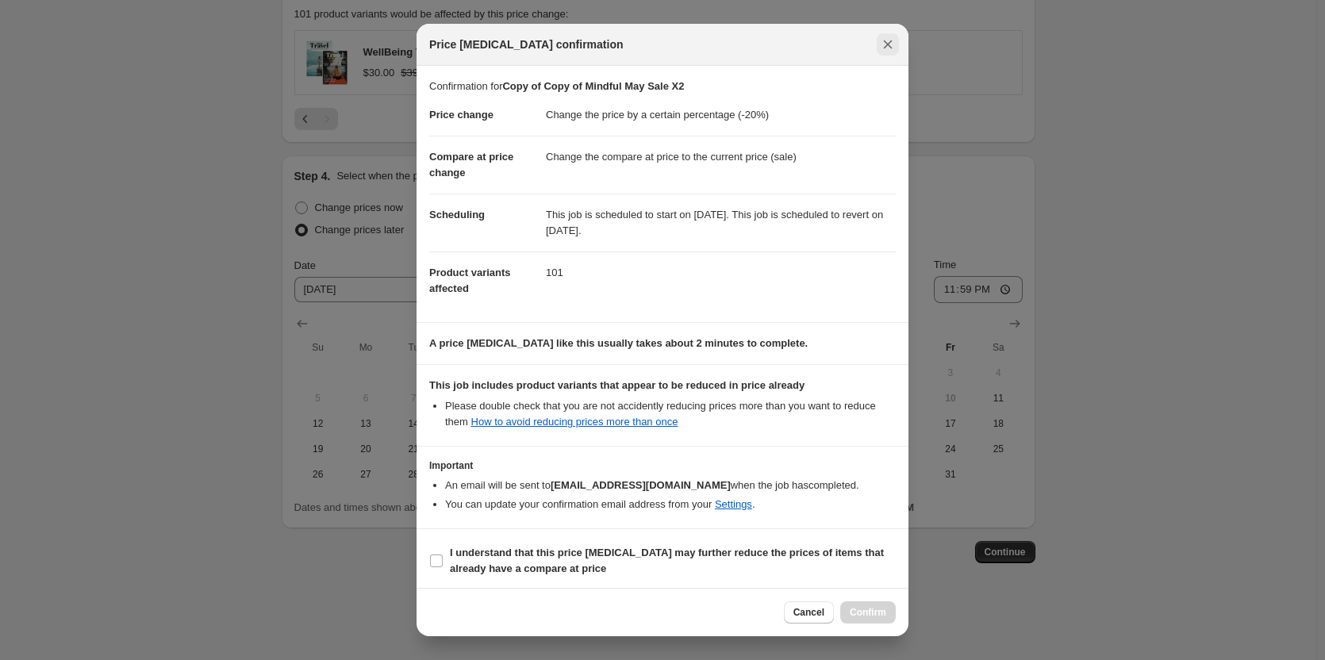 Image resolution: width=1325 pixels, height=660 pixels. I want to click on span: Product variants affected, so click(470, 280).